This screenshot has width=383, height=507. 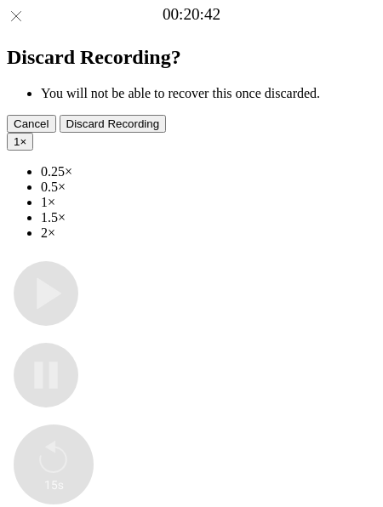 What do you see at coordinates (20, 141) in the screenshot?
I see `button: 1×` at bounding box center [20, 141].